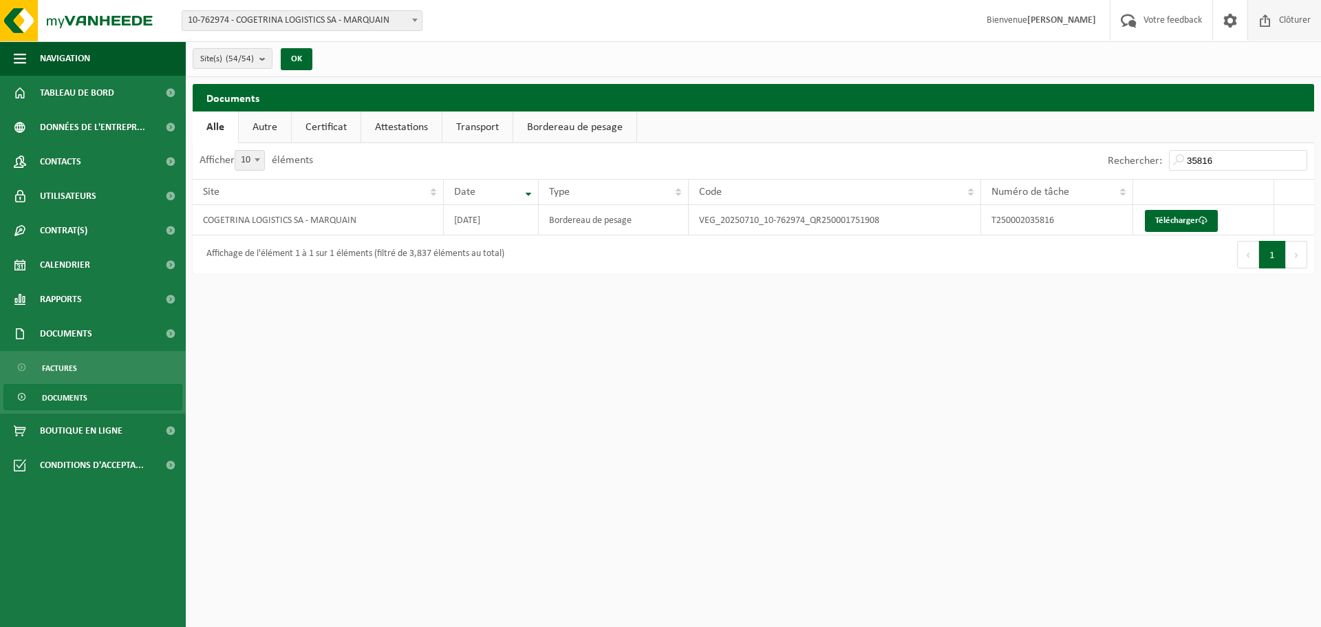 The image size is (1321, 627). Describe the element at coordinates (92, 127) in the screenshot. I see `span: Données de l'entrepr...` at that location.